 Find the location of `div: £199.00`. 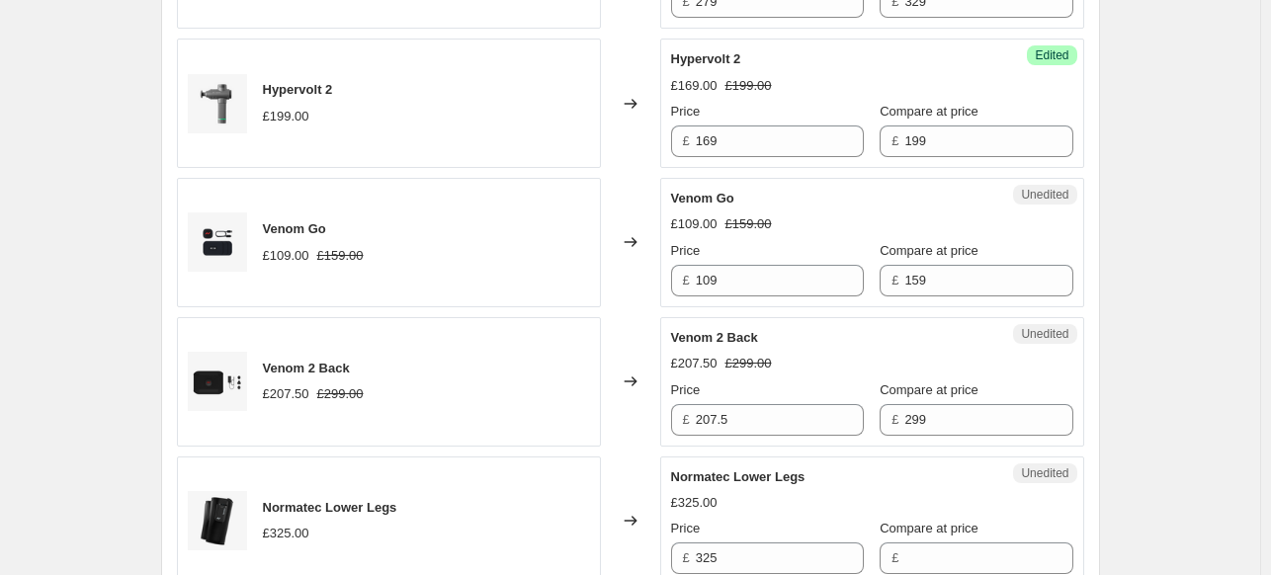

div: £199.00 is located at coordinates (286, 117).